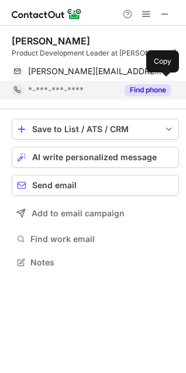  What do you see at coordinates (47, 14) in the screenshot?
I see `img: ContactOut v5.3.10` at bounding box center [47, 14].